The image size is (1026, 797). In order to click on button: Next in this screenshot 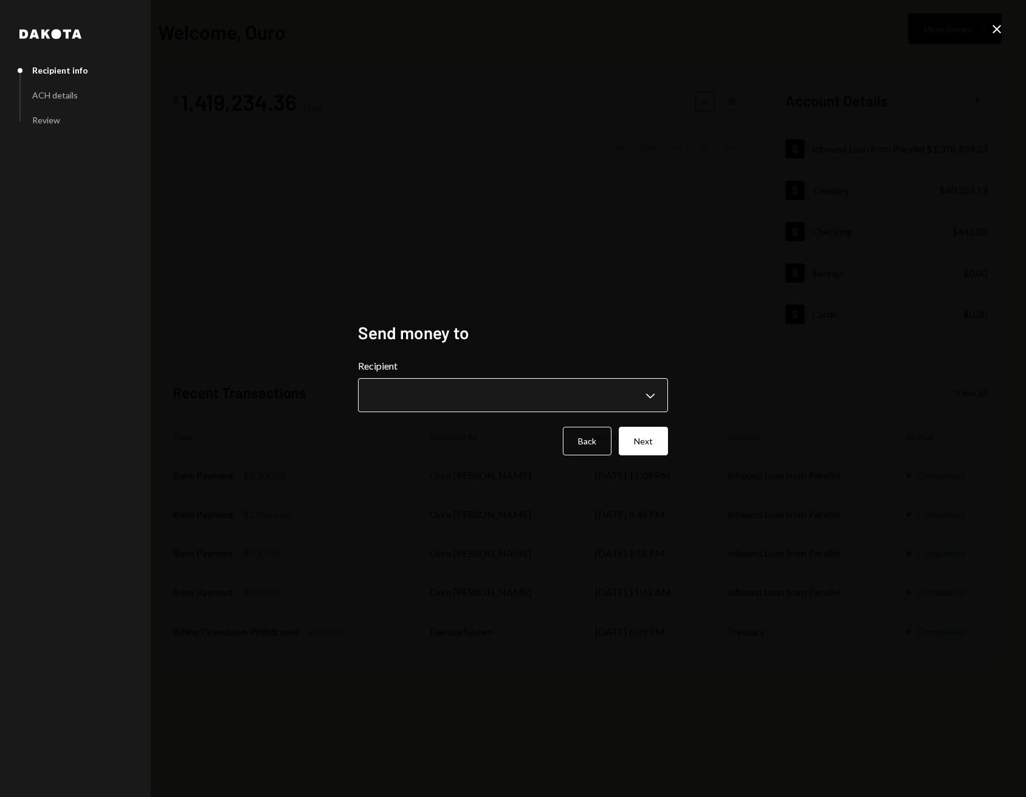, I will do `click(643, 441)`.